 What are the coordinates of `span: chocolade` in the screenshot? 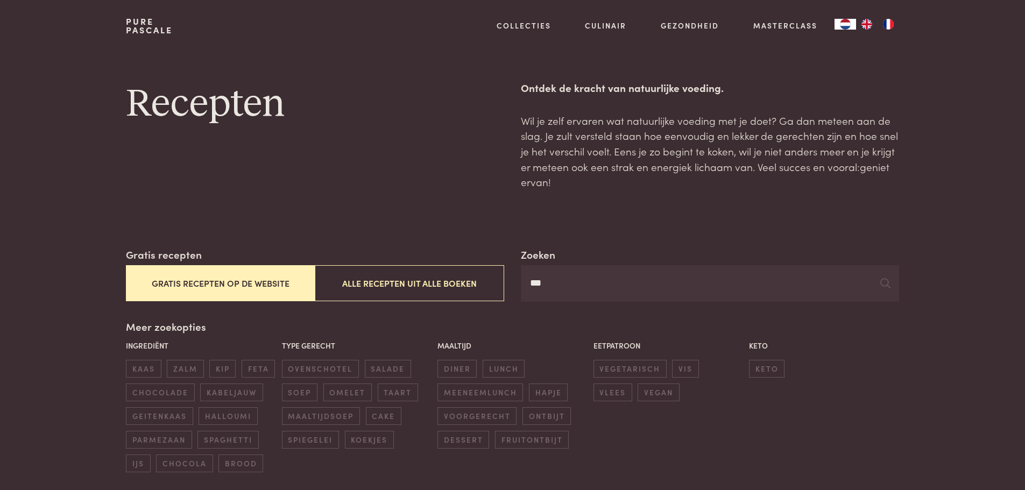 It's located at (160, 392).